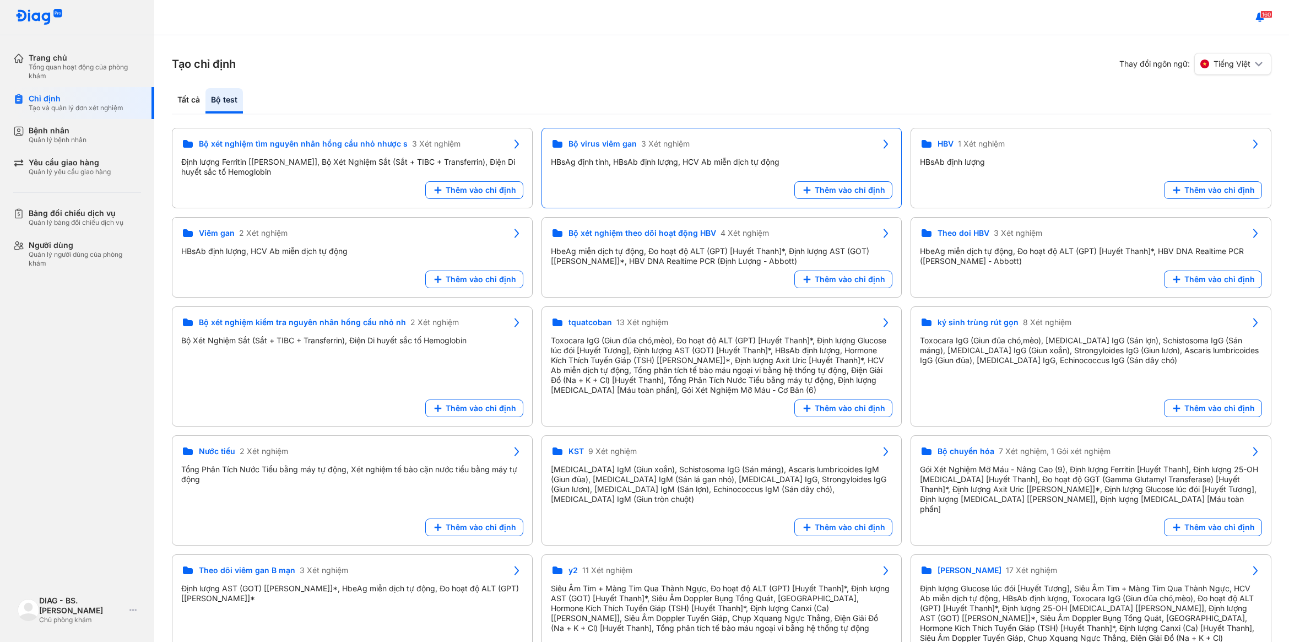  I want to click on div: Chủ phòng khám, so click(82, 620).